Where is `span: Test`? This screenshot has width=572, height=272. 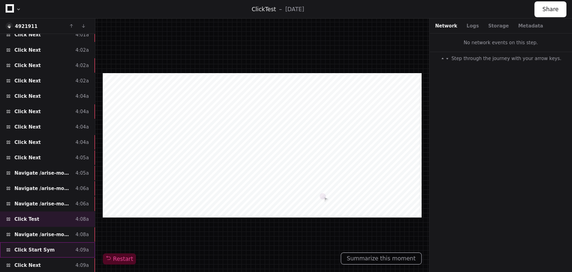 span: Test is located at coordinates (270, 9).